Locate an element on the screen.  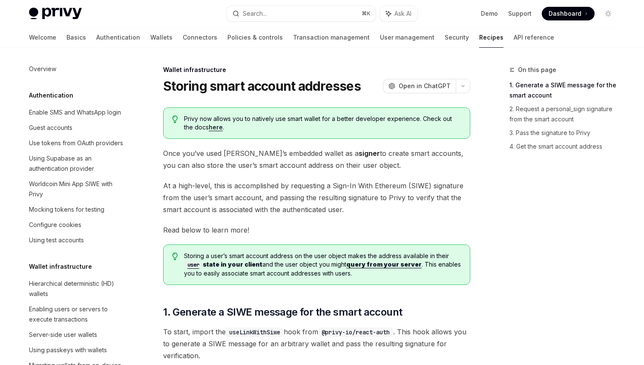
a: Configure cookies is located at coordinates (77, 225).